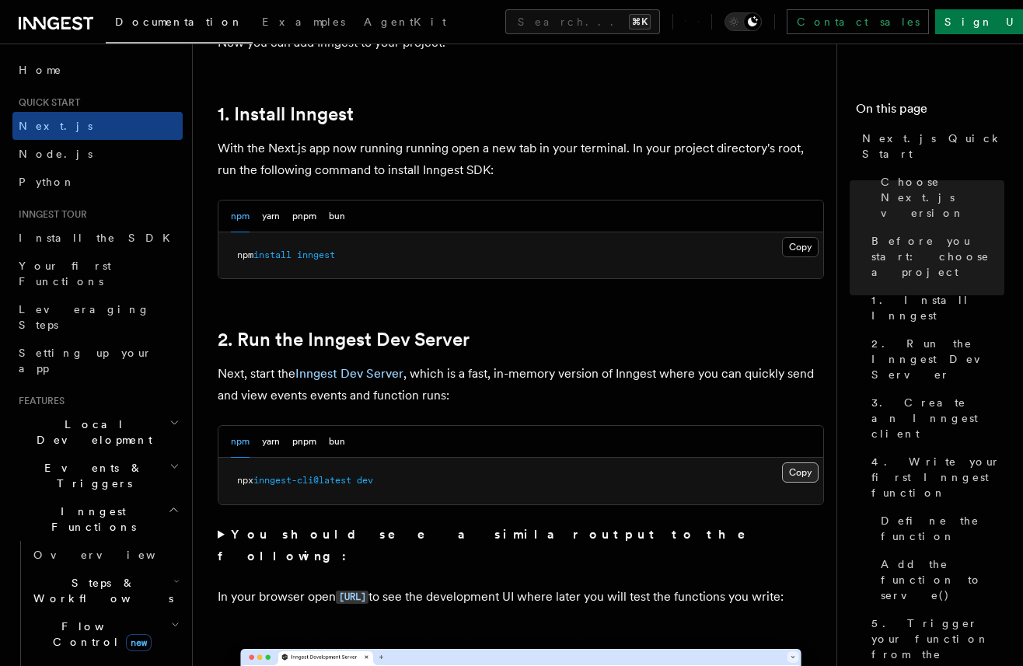 This screenshot has width=1023, height=666. Describe the element at coordinates (521, 597) in the screenshot. I see `p: In your browser open to see the development UI where later you will test the functions you write:` at that location.